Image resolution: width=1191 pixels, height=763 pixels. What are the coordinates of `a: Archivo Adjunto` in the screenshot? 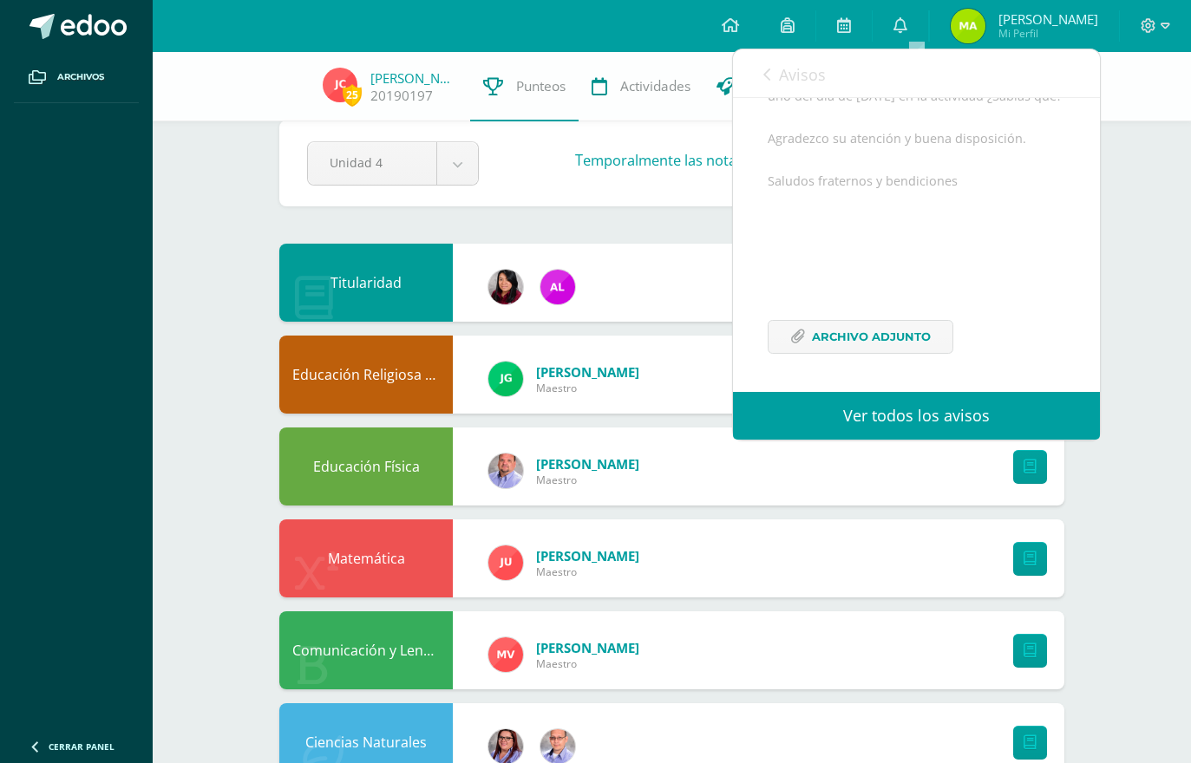 It's located at (861, 337).